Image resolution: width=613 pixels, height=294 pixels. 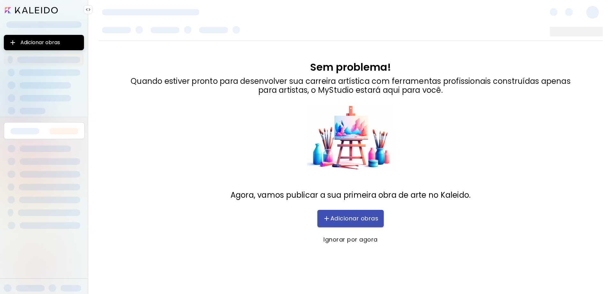 What do you see at coordinates (351, 239) in the screenshot?
I see `button: Ignorar por agora` at bounding box center [351, 239].